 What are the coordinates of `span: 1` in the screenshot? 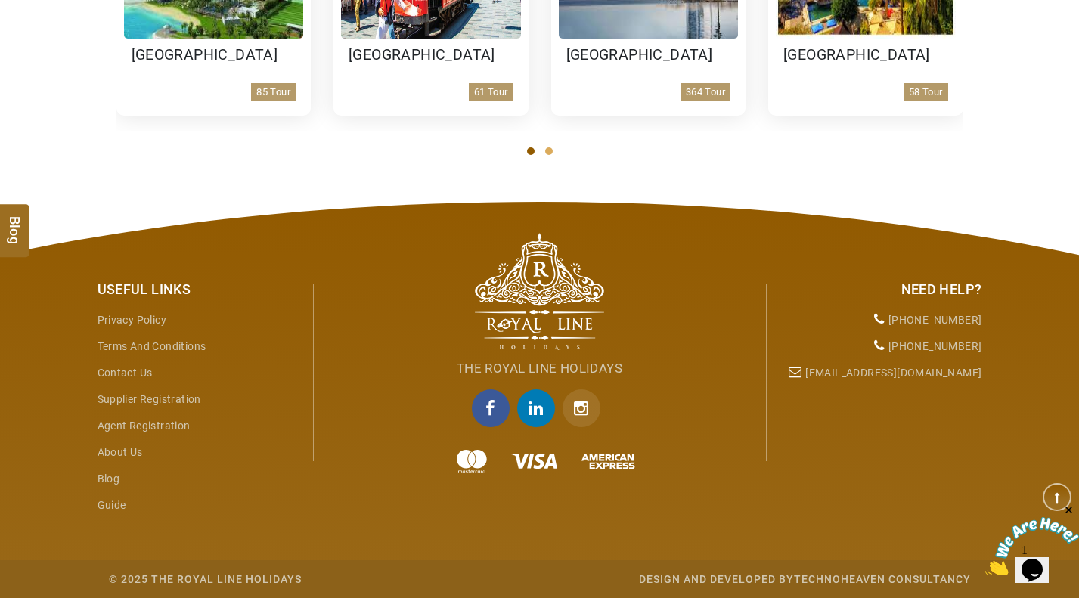 It's located at (9, 12).